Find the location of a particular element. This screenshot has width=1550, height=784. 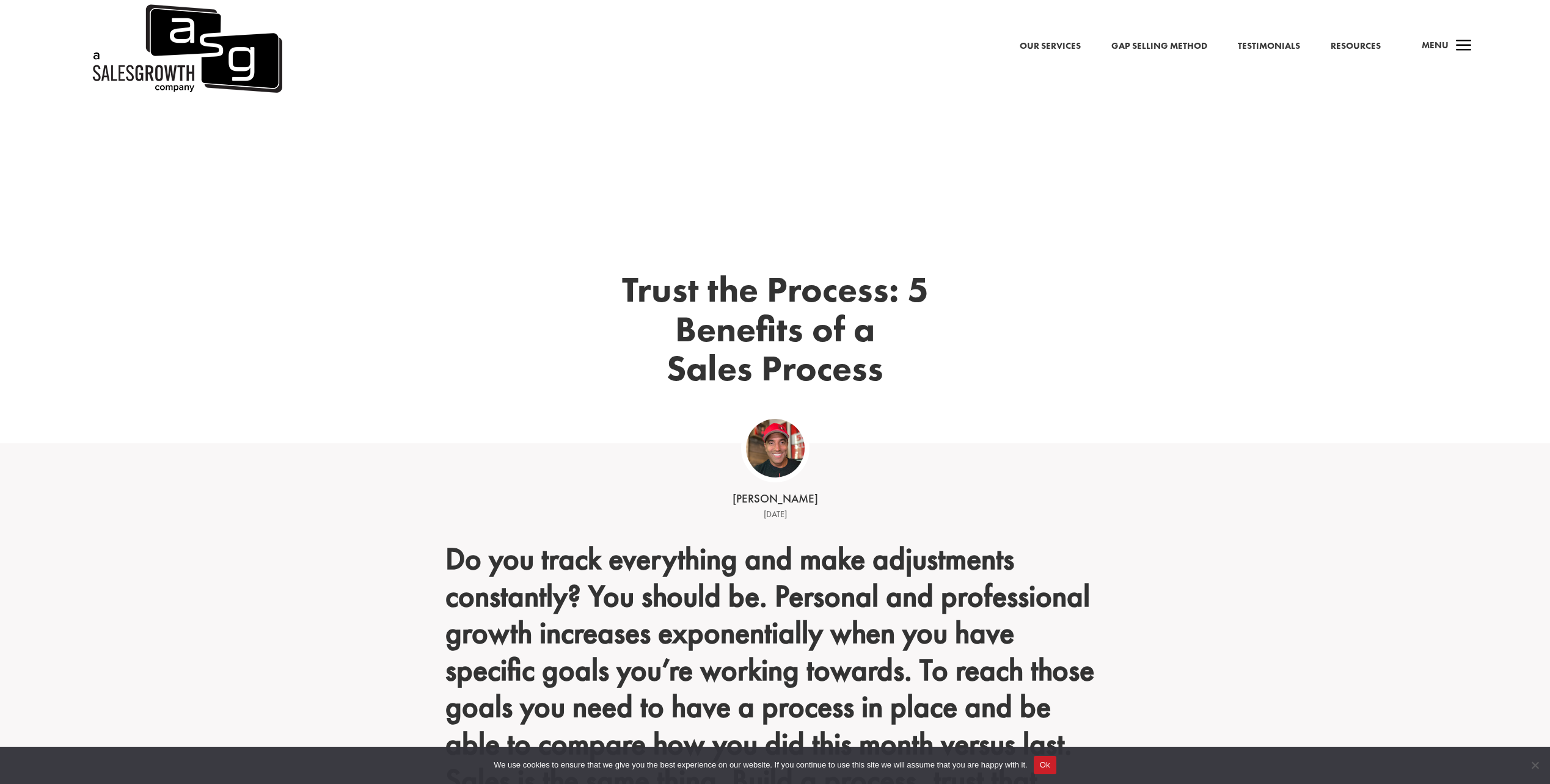

img: ASG Co_alternate lockup (1) is located at coordinates (775, 448).